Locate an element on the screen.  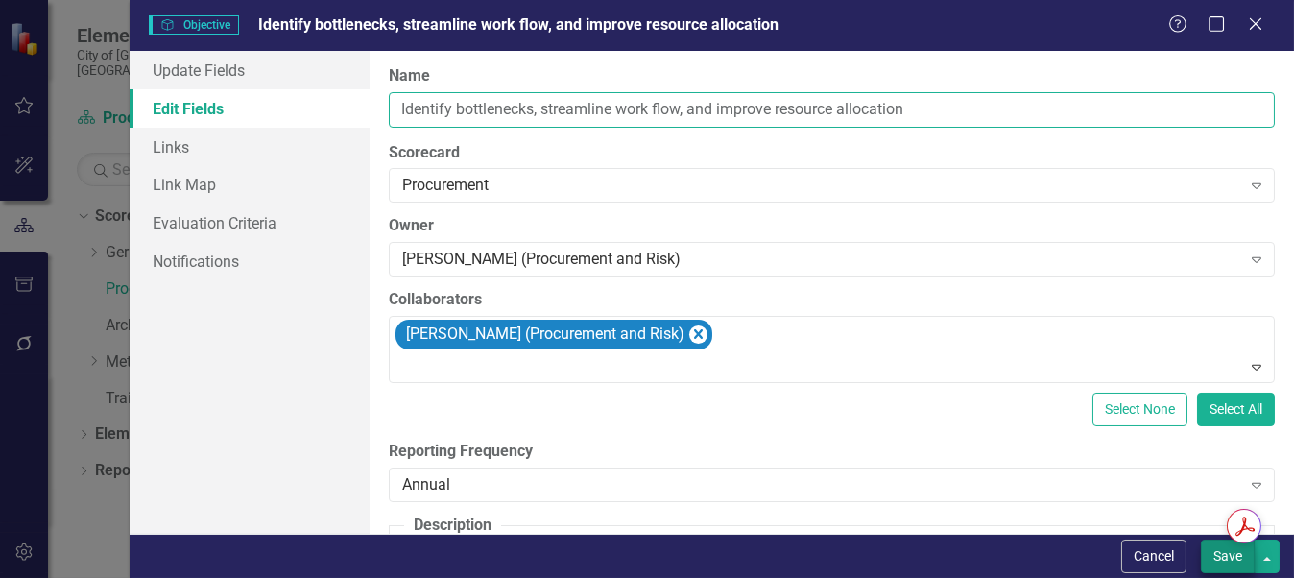
div: Remove Jennifer Jenkins (Procurement and Risk) is located at coordinates (698, 334).